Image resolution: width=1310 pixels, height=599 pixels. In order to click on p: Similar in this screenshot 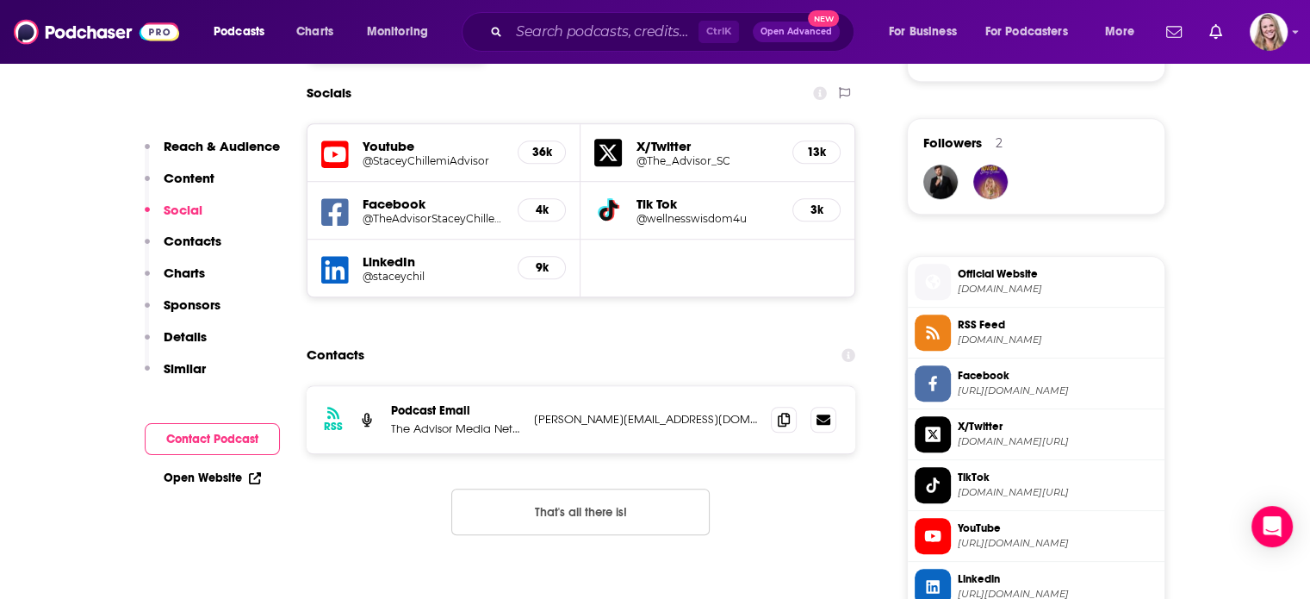, I will do `click(184, 368)`.